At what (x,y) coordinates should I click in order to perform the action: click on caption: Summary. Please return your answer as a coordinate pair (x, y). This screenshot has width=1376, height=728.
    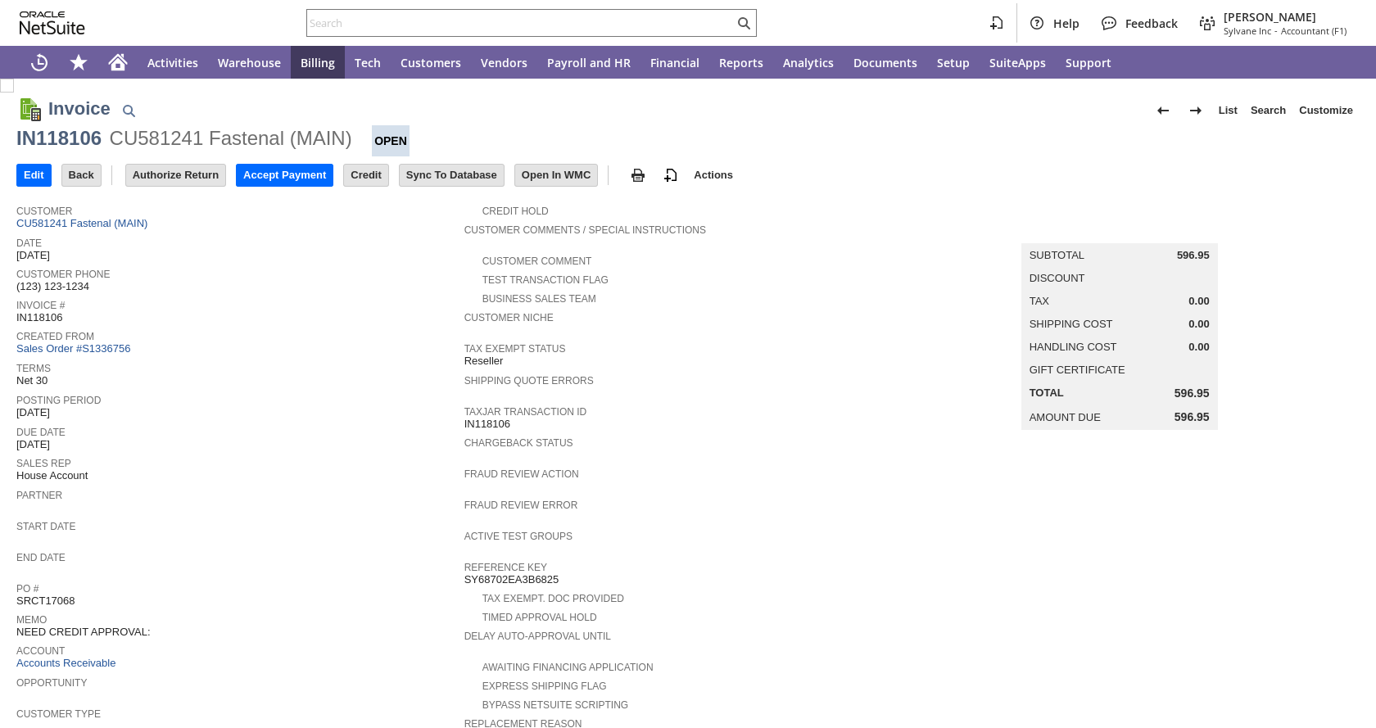
    Looking at the image, I should click on (1120, 230).